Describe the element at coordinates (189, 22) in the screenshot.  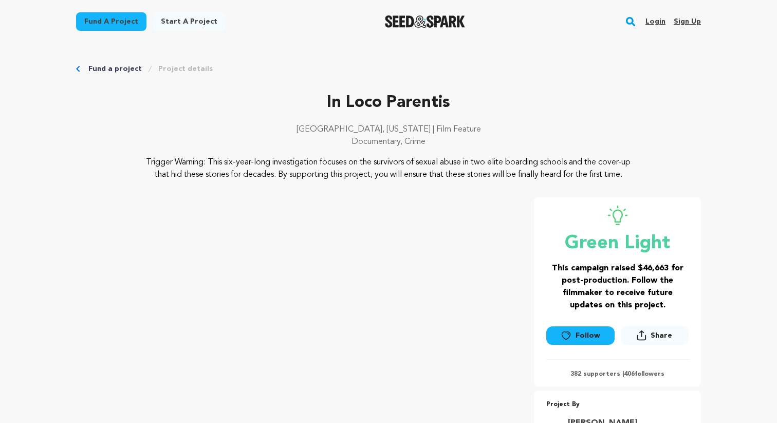
I see `a: Start a project` at that location.